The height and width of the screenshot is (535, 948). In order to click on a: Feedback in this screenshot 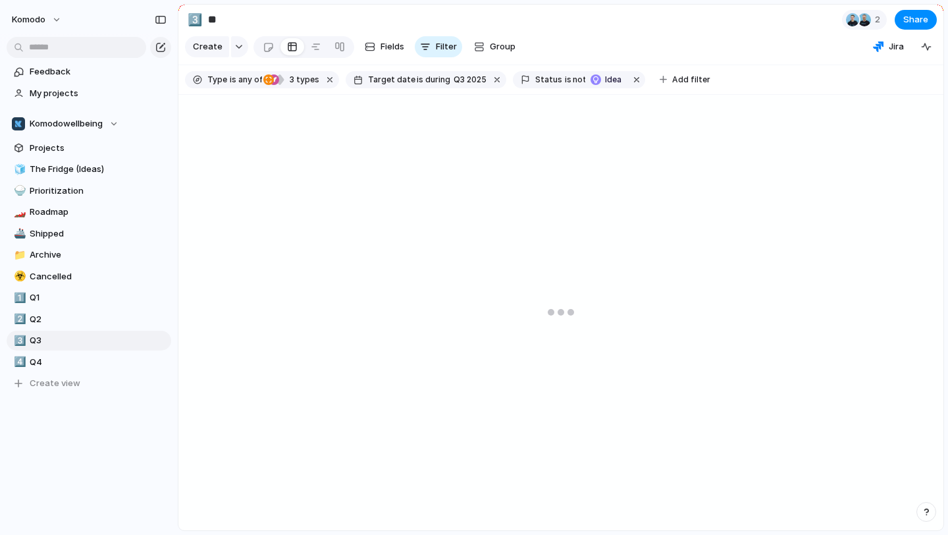, I will do `click(89, 72)`.